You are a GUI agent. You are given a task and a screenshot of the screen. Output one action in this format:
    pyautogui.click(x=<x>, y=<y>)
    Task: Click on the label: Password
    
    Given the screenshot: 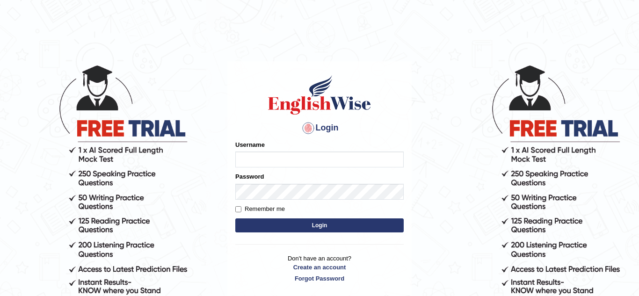 What is the action you would take?
    pyautogui.click(x=249, y=176)
    